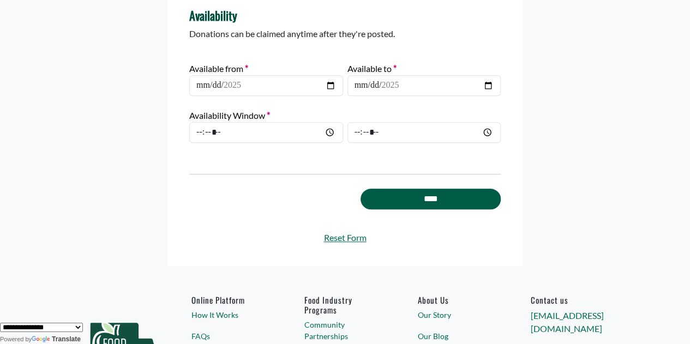 The image size is (690, 344). Describe the element at coordinates (219, 69) in the screenshot. I see `label: Available from` at that location.